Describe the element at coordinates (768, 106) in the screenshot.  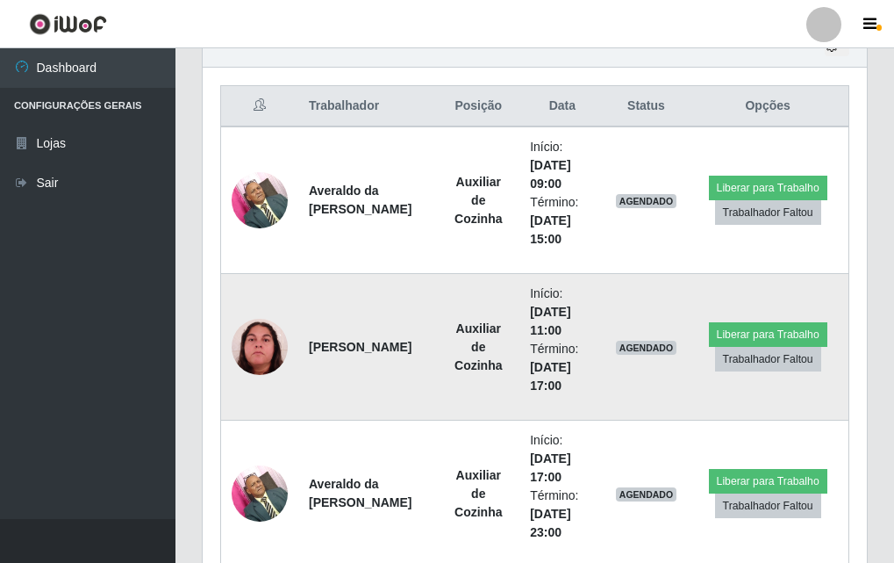
I see `th: Opções` at that location.